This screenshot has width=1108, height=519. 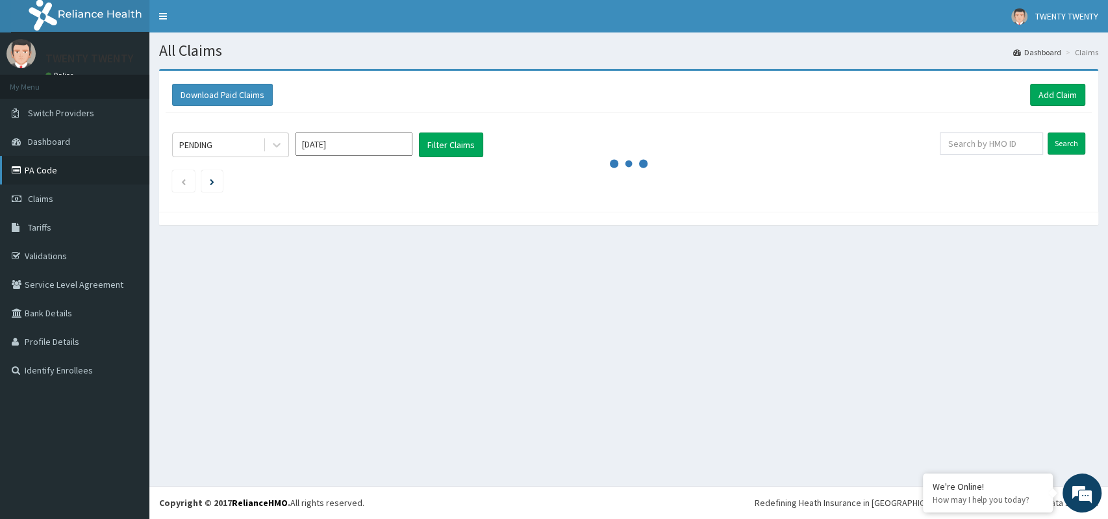 I want to click on button: Download Paid Claims, so click(x=222, y=95).